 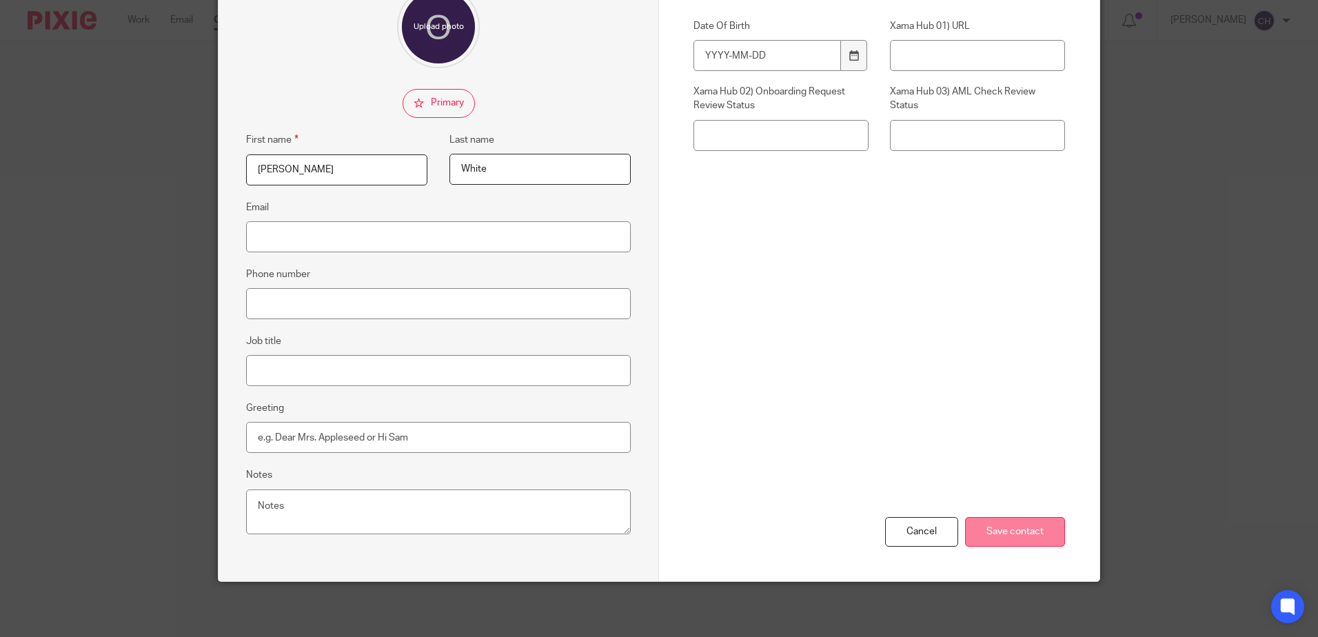 What do you see at coordinates (272, 139) in the screenshot?
I see `label: First name` at bounding box center [272, 139].